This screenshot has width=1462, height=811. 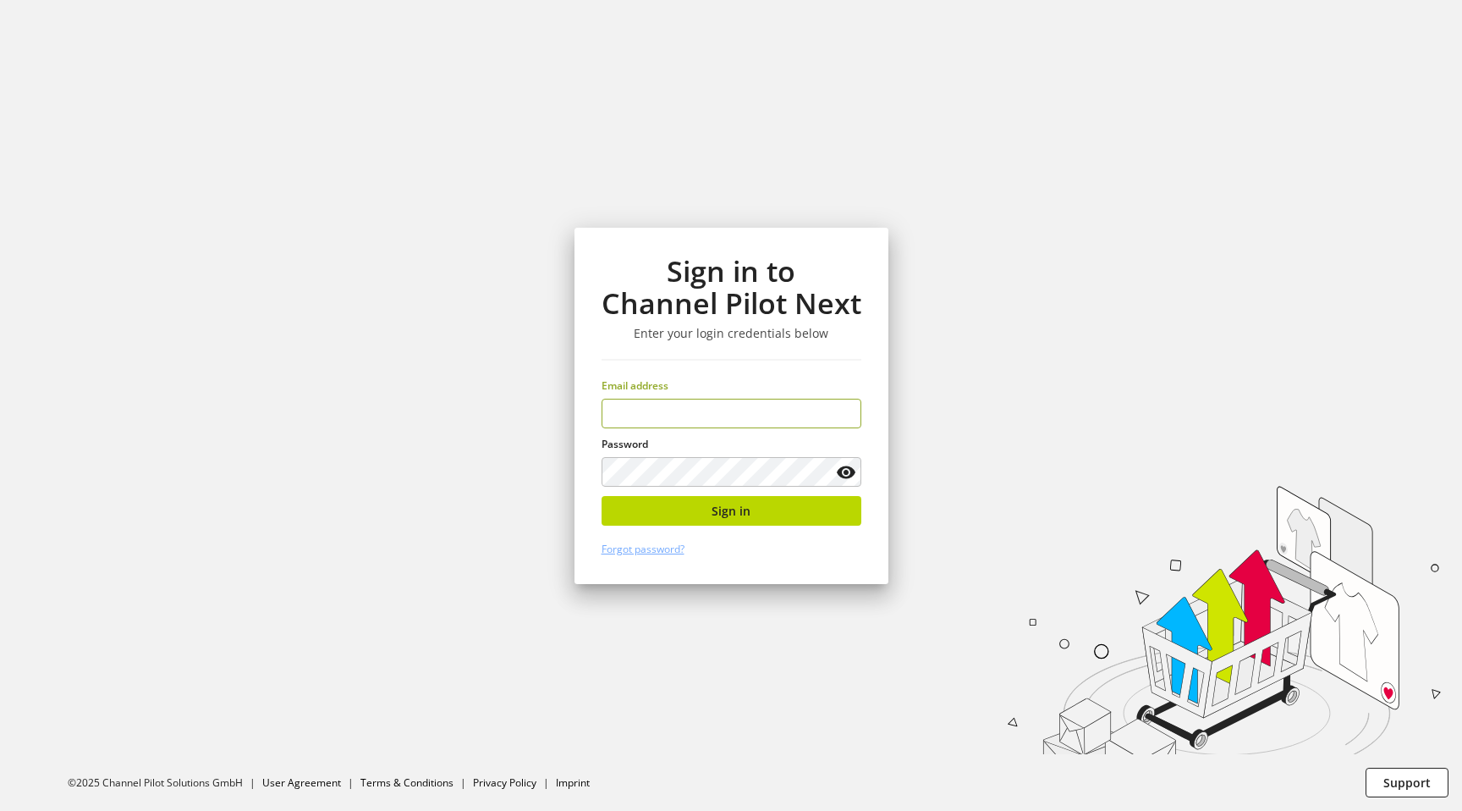 I want to click on a: Terms & Conditions, so click(x=407, y=782).